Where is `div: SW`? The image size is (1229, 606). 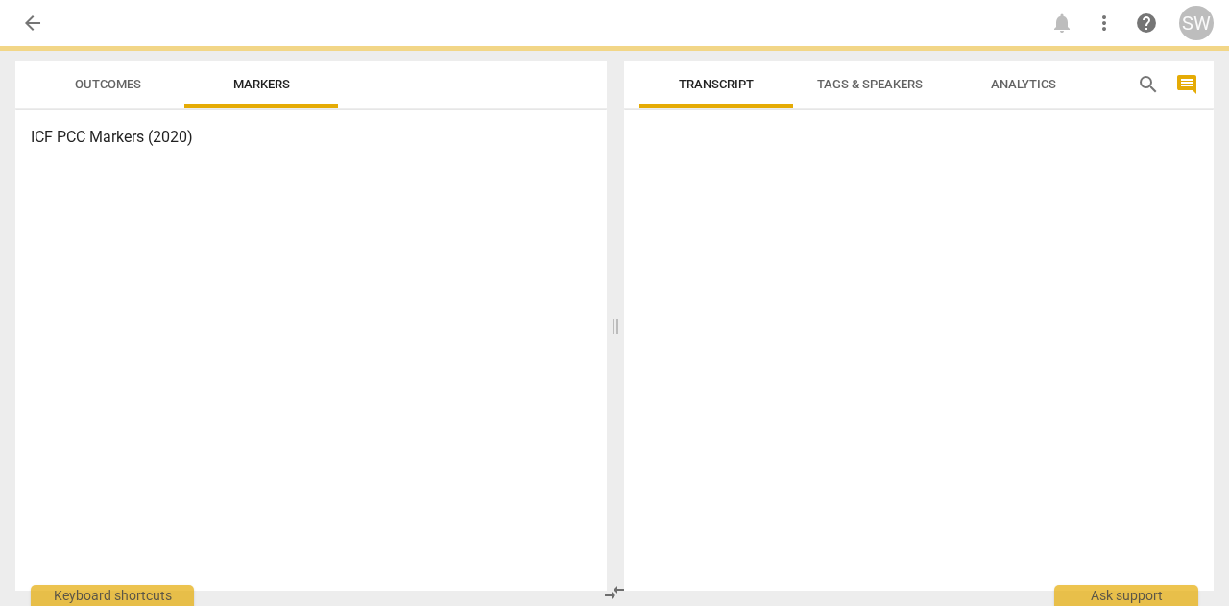
div: SW is located at coordinates (1196, 23).